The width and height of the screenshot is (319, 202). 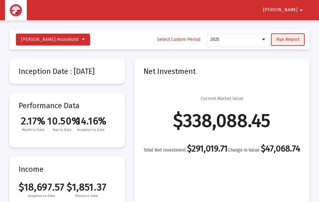 I want to click on div: Current Market Value, so click(x=222, y=99).